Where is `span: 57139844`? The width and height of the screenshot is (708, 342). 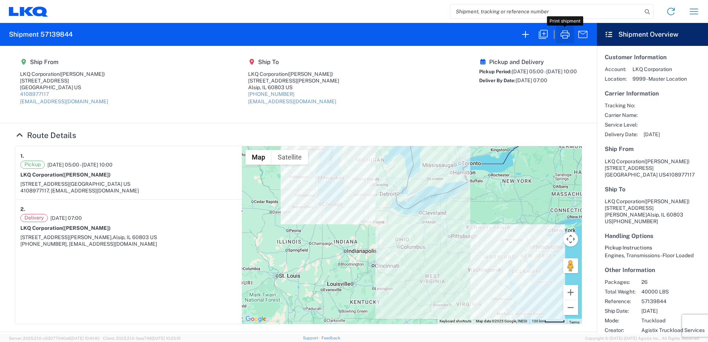 span: 57139844 is located at coordinates (673, 301).